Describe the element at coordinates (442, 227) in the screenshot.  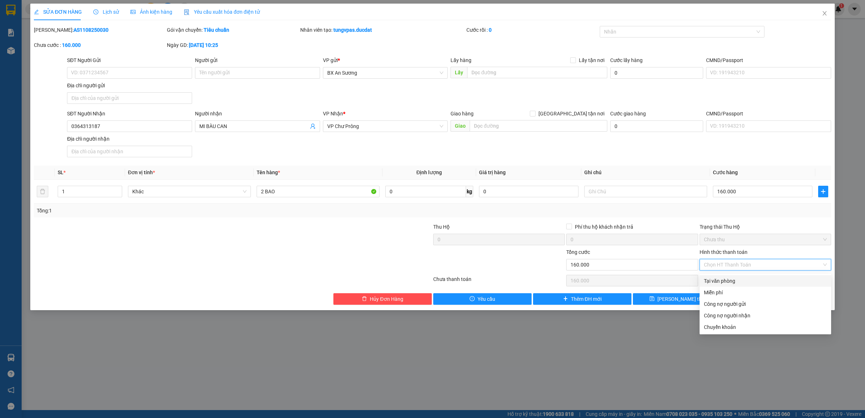
I see `span: Thu Hộ` at that location.